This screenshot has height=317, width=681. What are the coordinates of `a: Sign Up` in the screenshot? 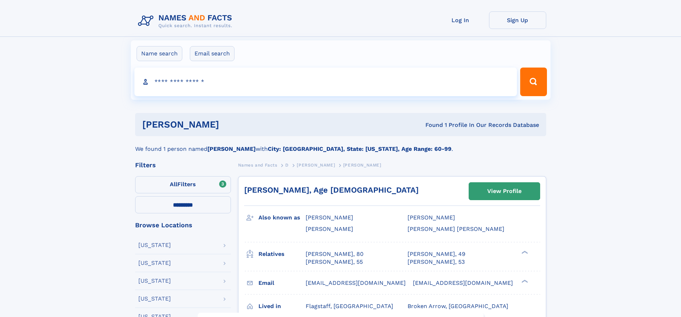 It's located at (518, 20).